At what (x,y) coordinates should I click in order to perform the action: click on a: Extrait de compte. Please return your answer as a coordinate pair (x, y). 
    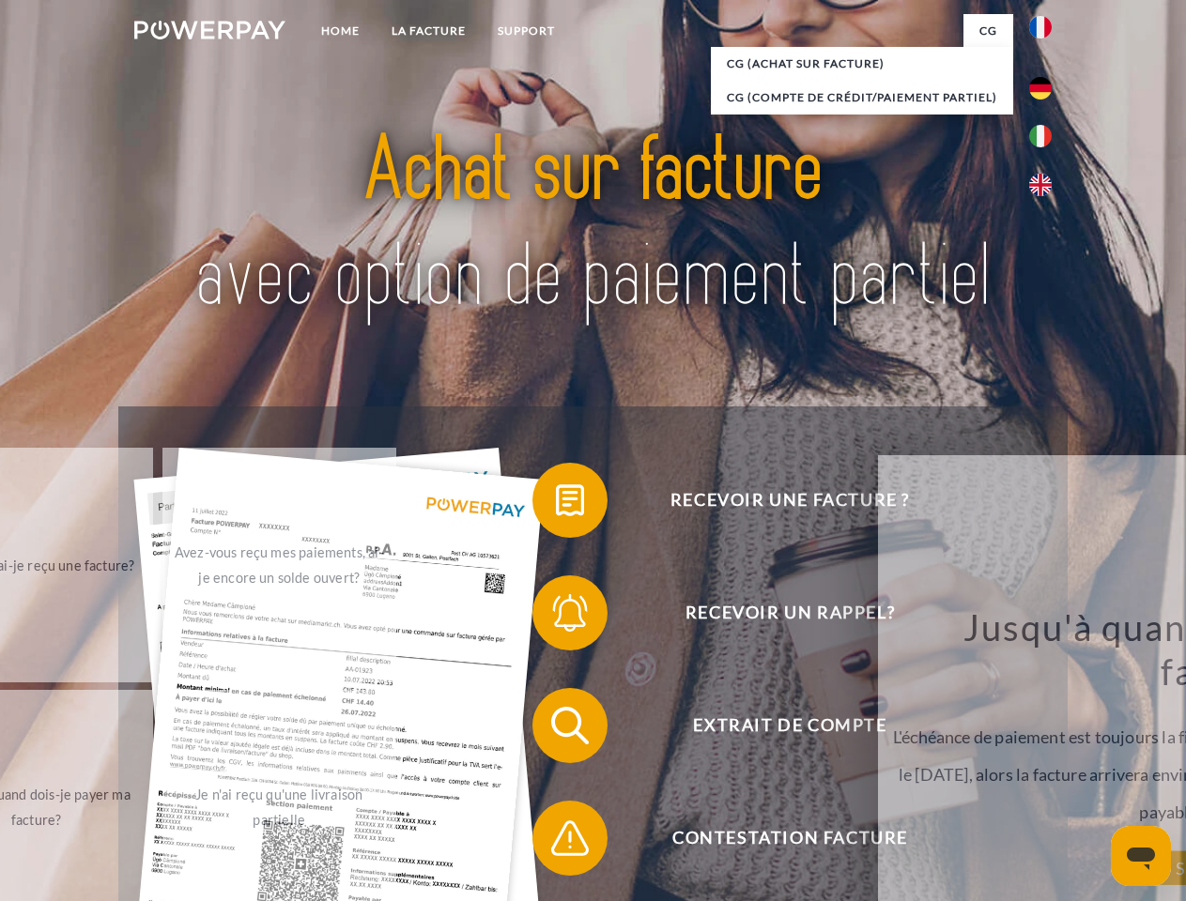
    Looking at the image, I should click on (776, 726).